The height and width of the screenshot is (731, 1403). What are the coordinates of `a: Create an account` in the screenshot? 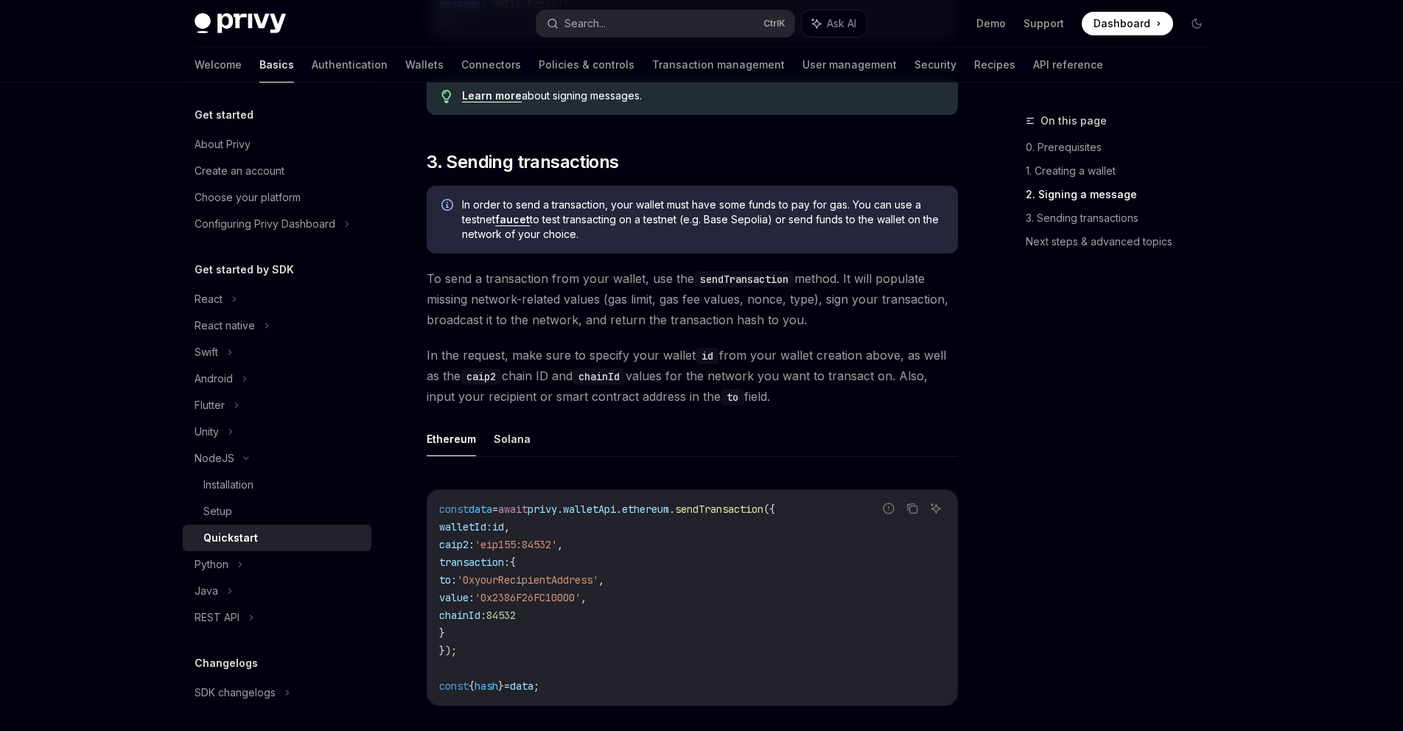 It's located at (277, 171).